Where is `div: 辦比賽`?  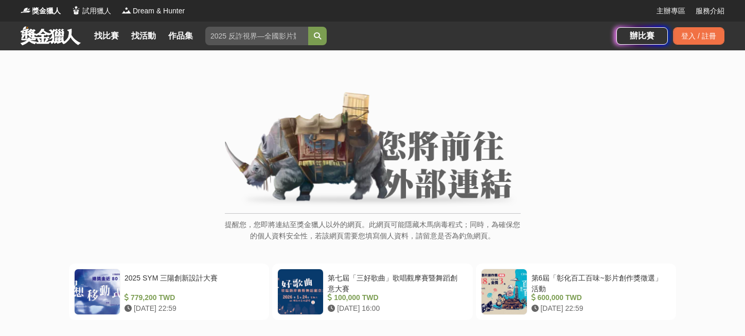 div: 辦比賽 is located at coordinates (642, 36).